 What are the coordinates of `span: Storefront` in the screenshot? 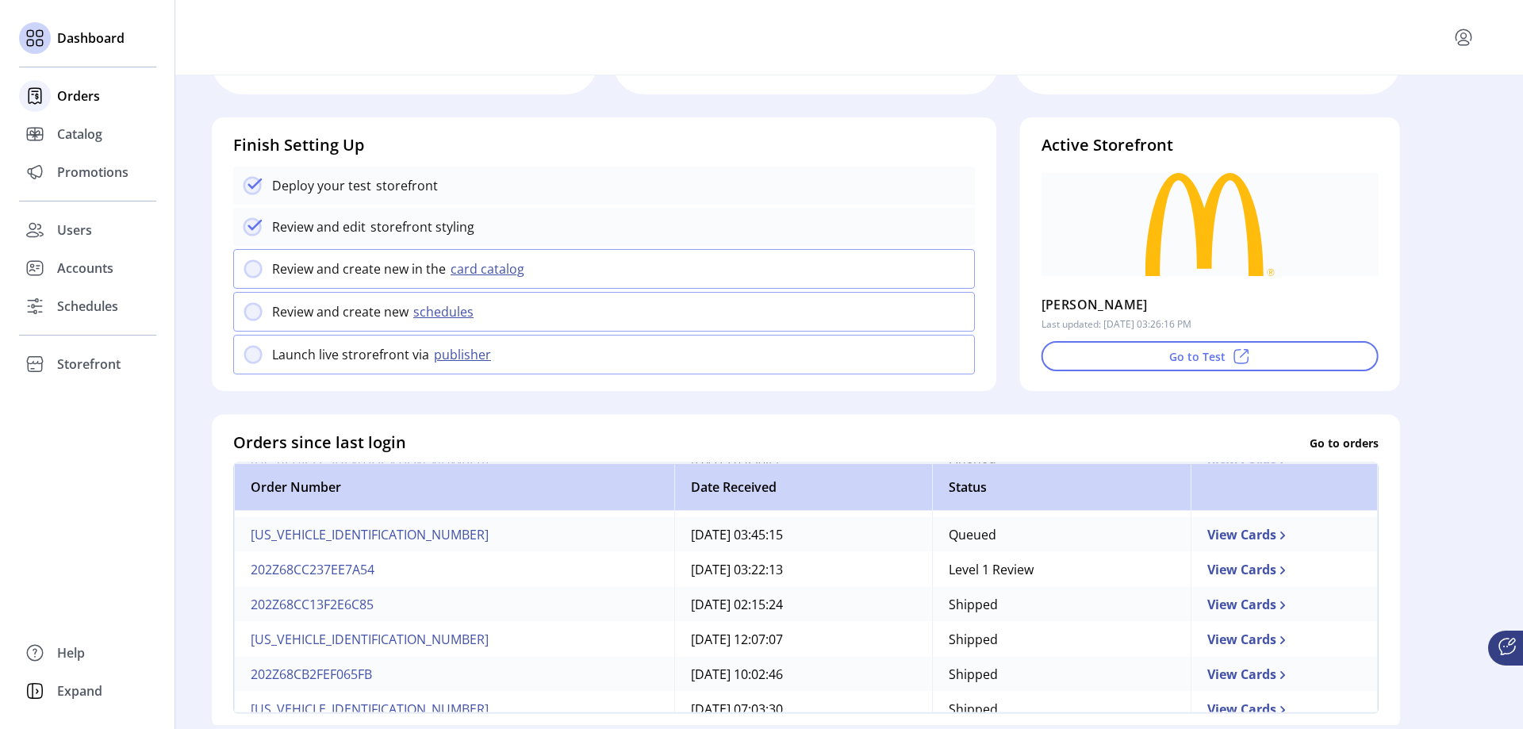 It's located at (89, 364).